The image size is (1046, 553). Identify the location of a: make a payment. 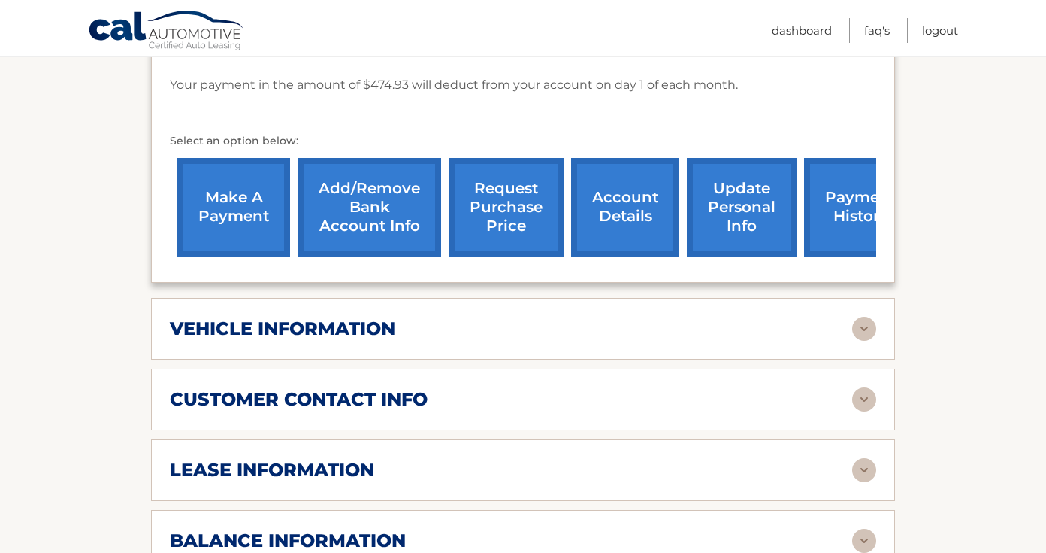
(234, 207).